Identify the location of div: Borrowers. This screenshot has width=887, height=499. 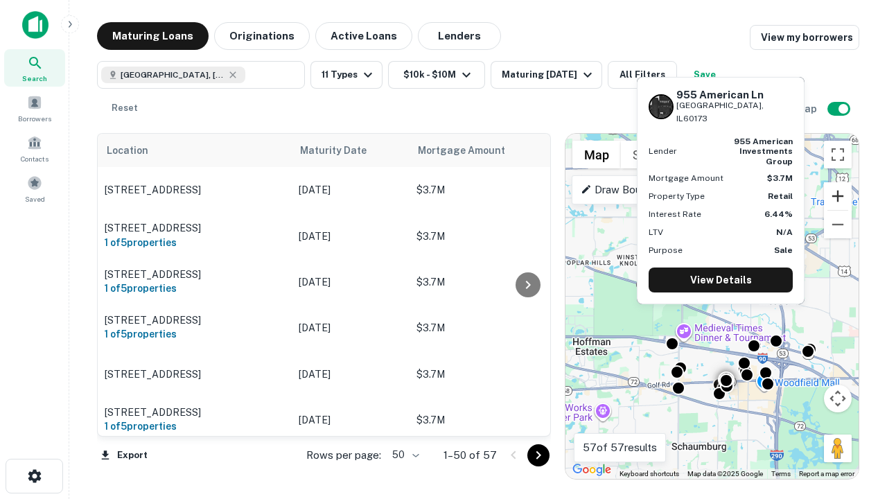
(35, 108).